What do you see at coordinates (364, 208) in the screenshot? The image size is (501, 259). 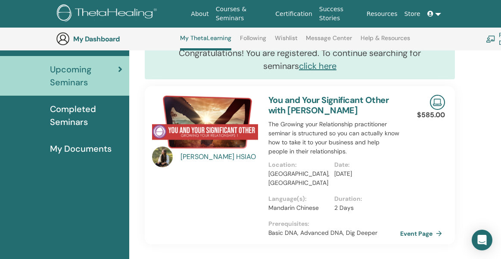 I see `p: 2 Days` at bounding box center [364, 208].